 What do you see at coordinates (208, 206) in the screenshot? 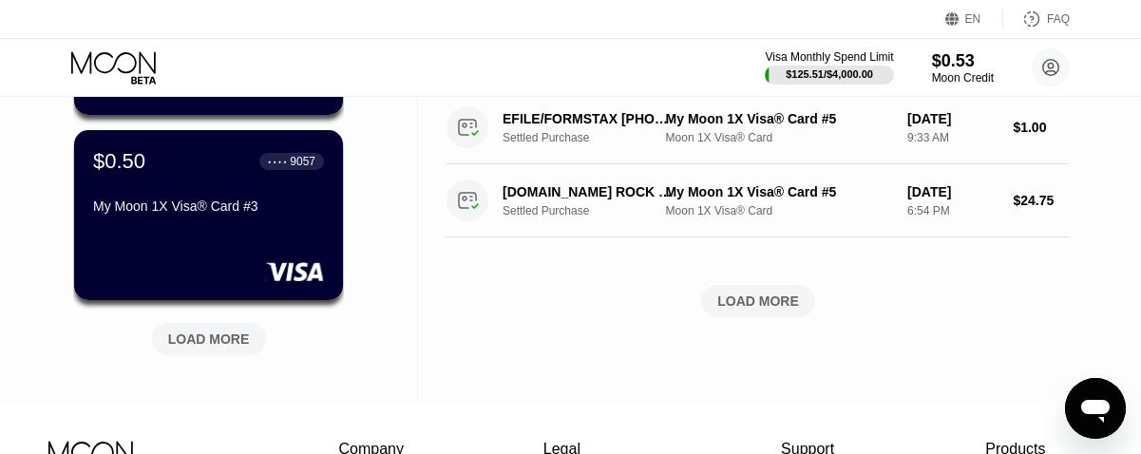
I see `div: My Moon 1X Visa® Card #3` at bounding box center [208, 206].